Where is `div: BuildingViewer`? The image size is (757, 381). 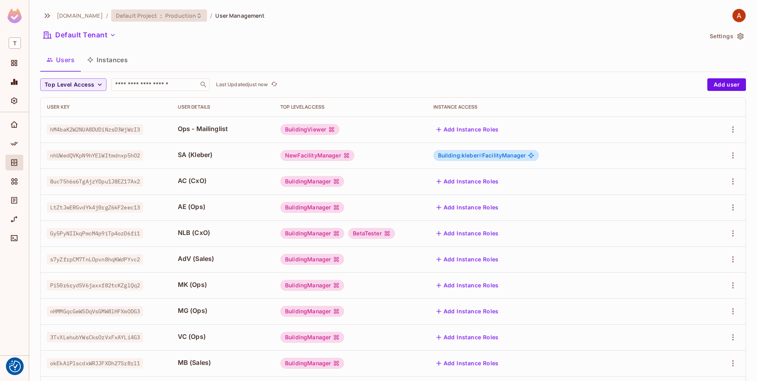
div: BuildingViewer is located at coordinates (310, 130).